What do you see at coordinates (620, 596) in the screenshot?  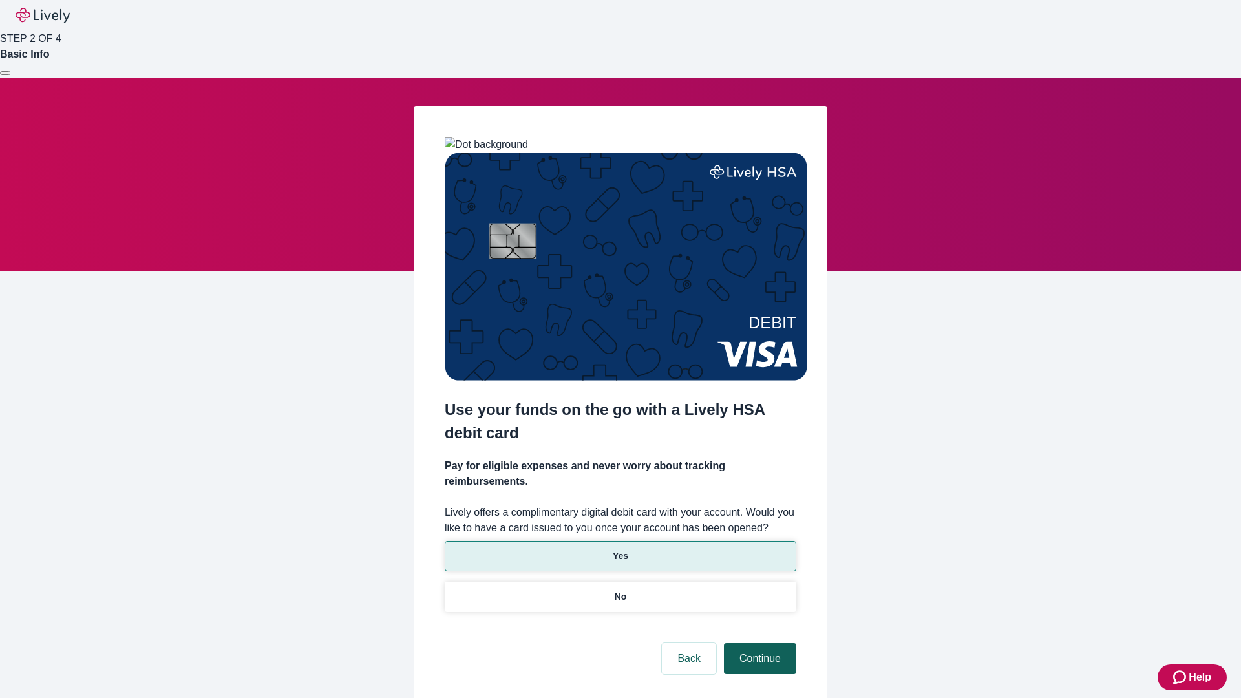 I see `button: No` at bounding box center [620, 596].